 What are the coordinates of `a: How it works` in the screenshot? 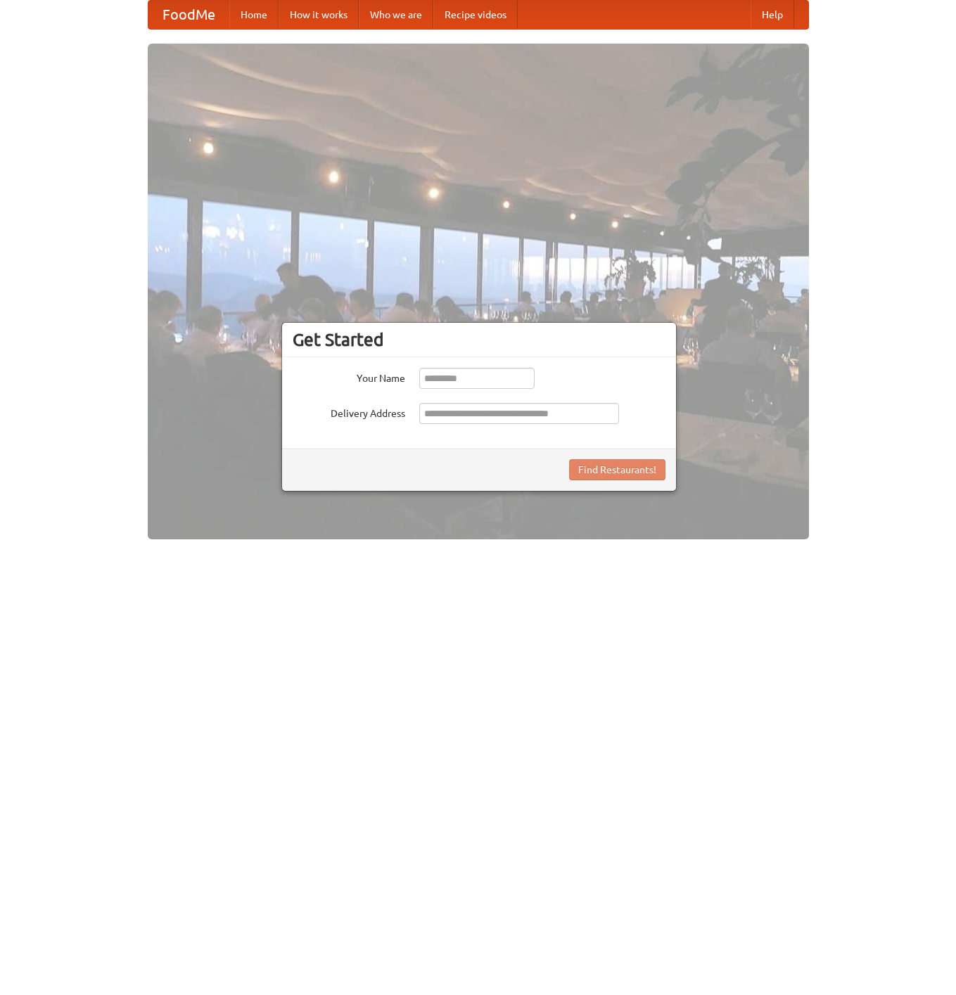 It's located at (319, 15).